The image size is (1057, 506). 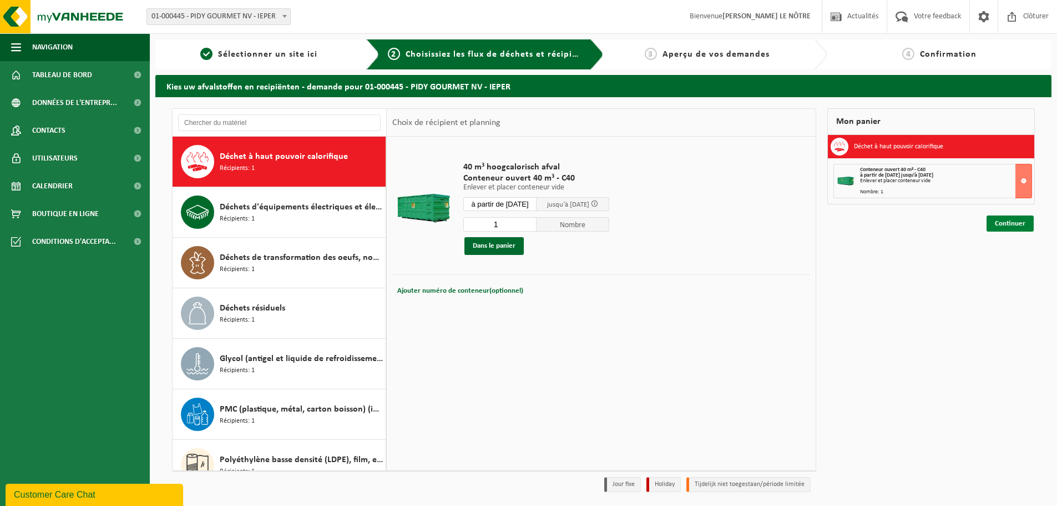 I want to click on span: 2, so click(x=394, y=54).